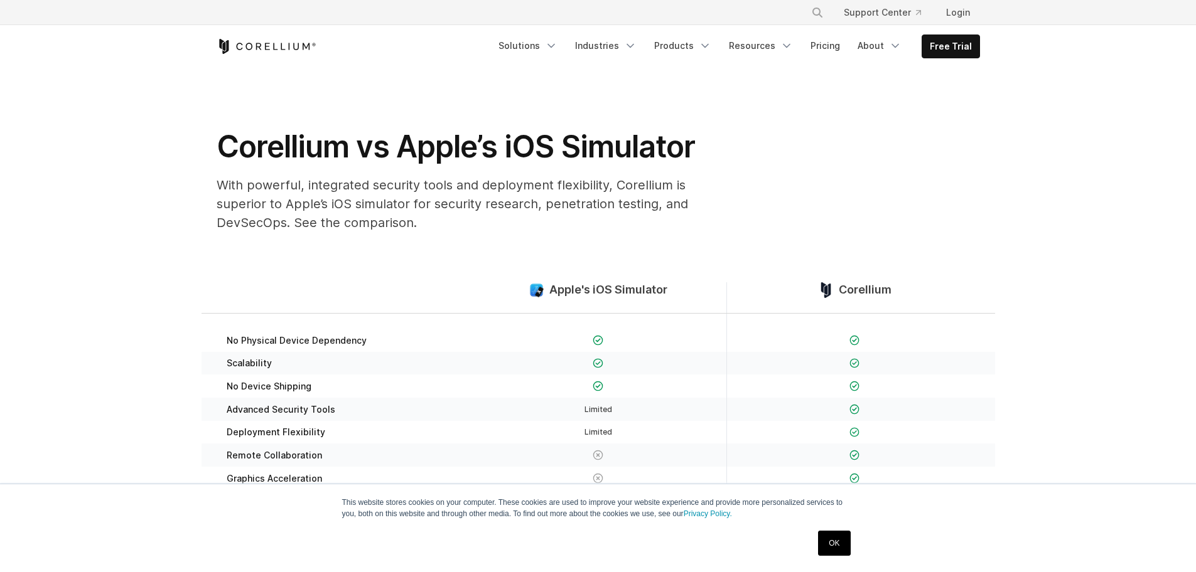 The image size is (1196, 572). Describe the element at coordinates (249, 363) in the screenshot. I see `span: Scalability` at that location.